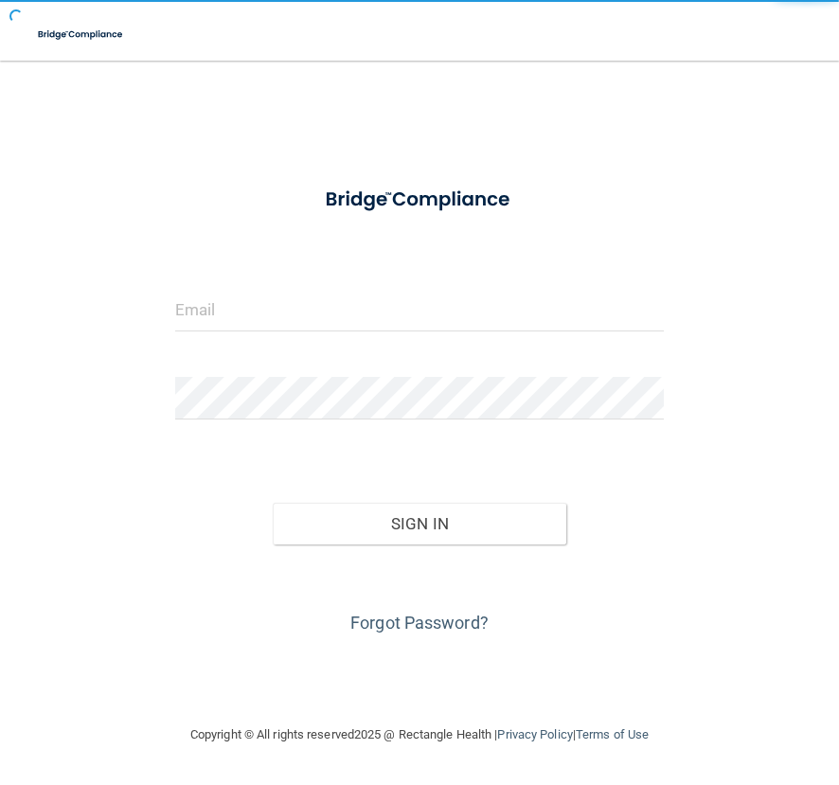 This screenshot has height=785, width=839. What do you see at coordinates (419, 622) in the screenshot?
I see `a: Forgot Password?` at bounding box center [419, 622].